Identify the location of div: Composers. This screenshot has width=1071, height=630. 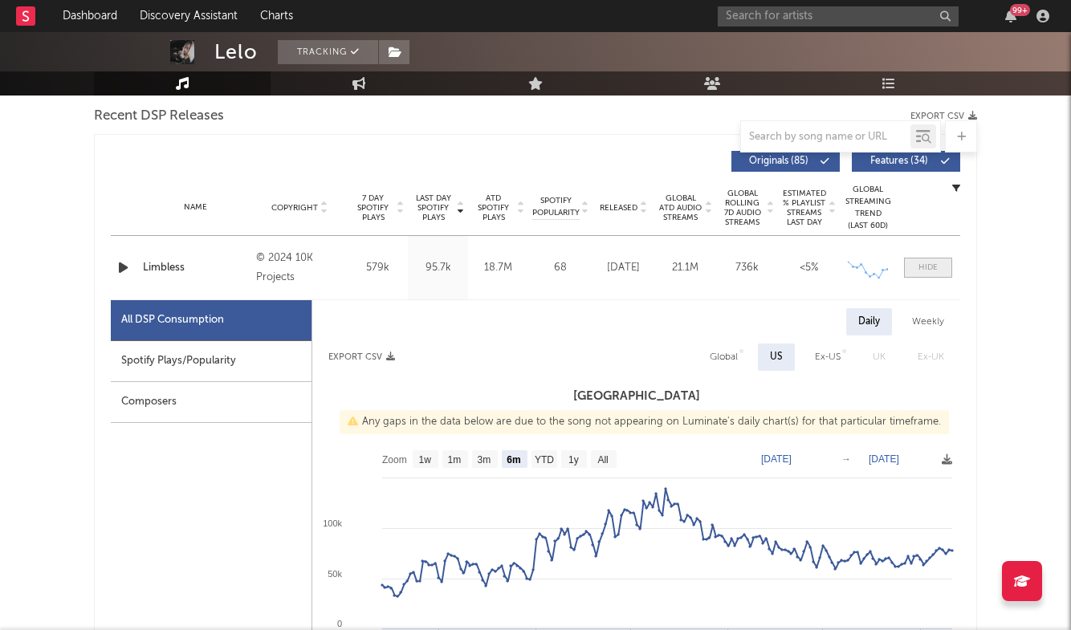
(211, 402).